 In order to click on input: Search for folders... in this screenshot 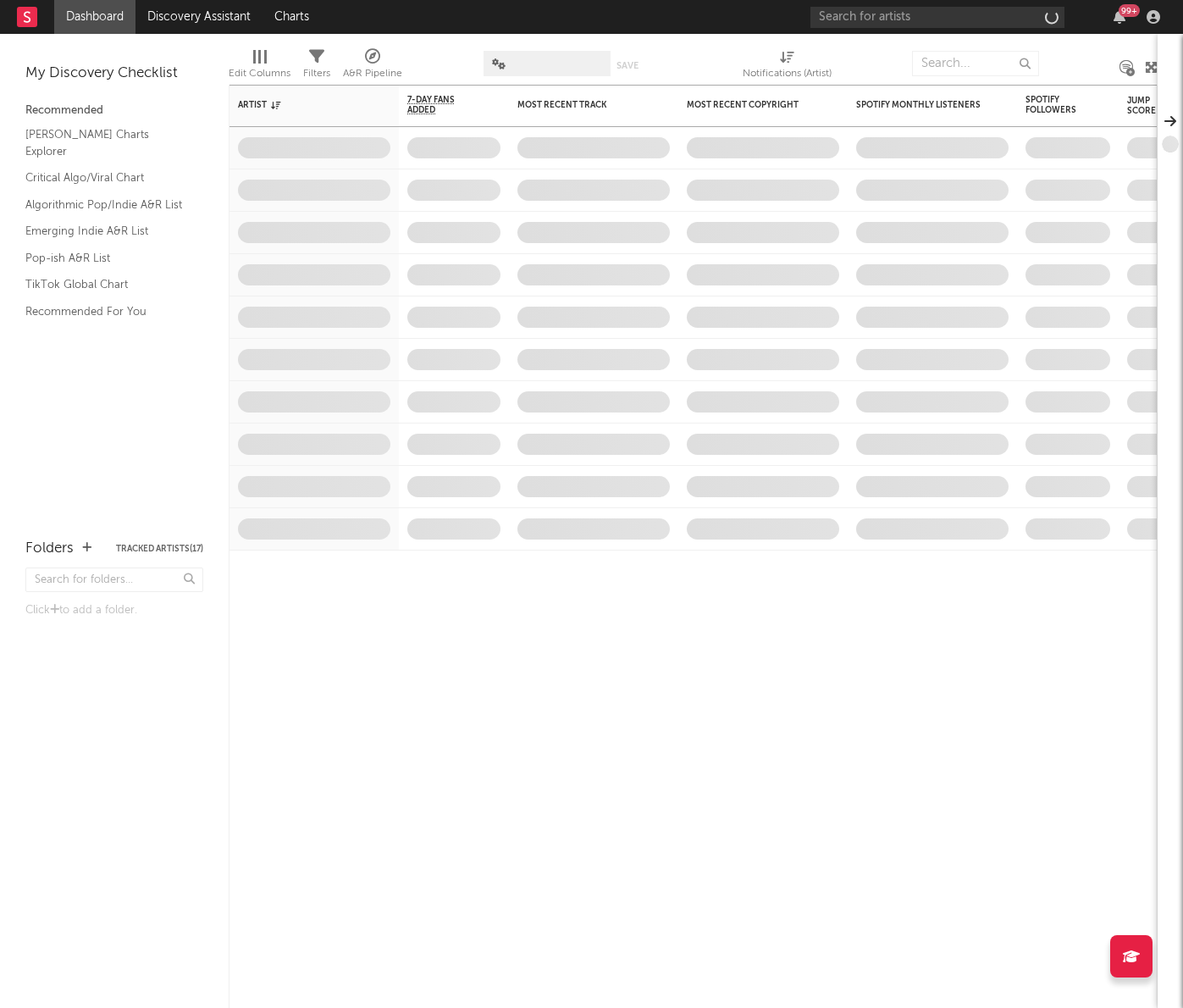, I will do `click(114, 579)`.